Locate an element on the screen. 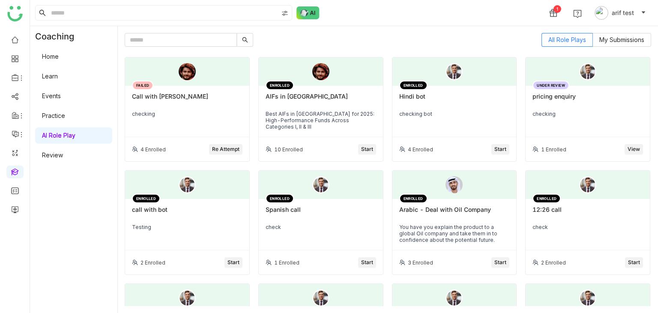  a: Practice is located at coordinates (54, 115).